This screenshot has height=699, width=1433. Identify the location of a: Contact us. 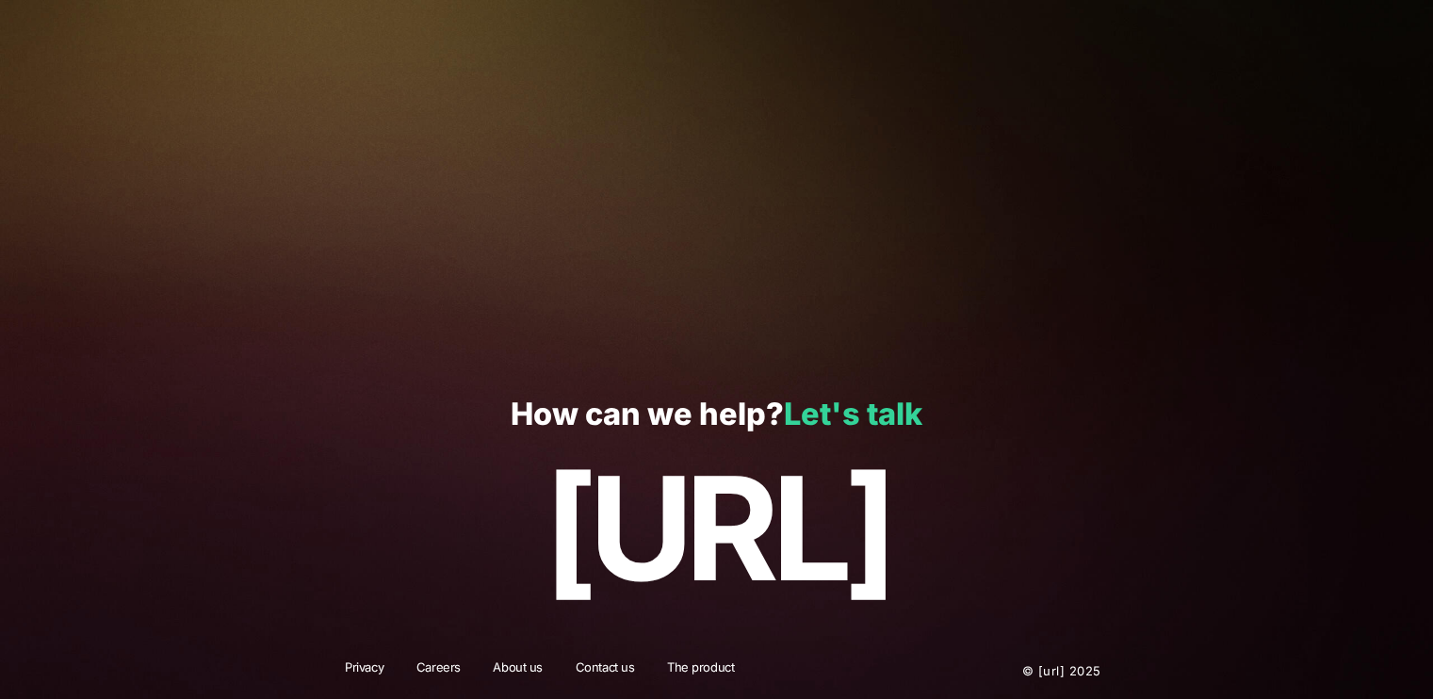
(605, 671).